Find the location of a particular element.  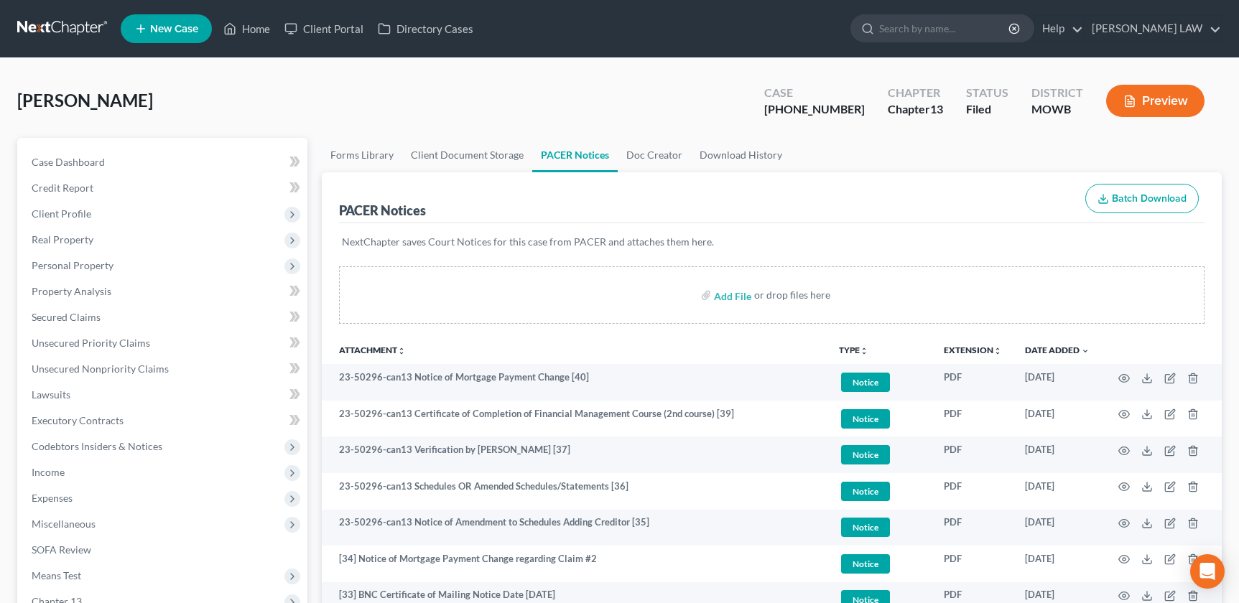

a: Date Added expand_more is located at coordinates (1057, 350).